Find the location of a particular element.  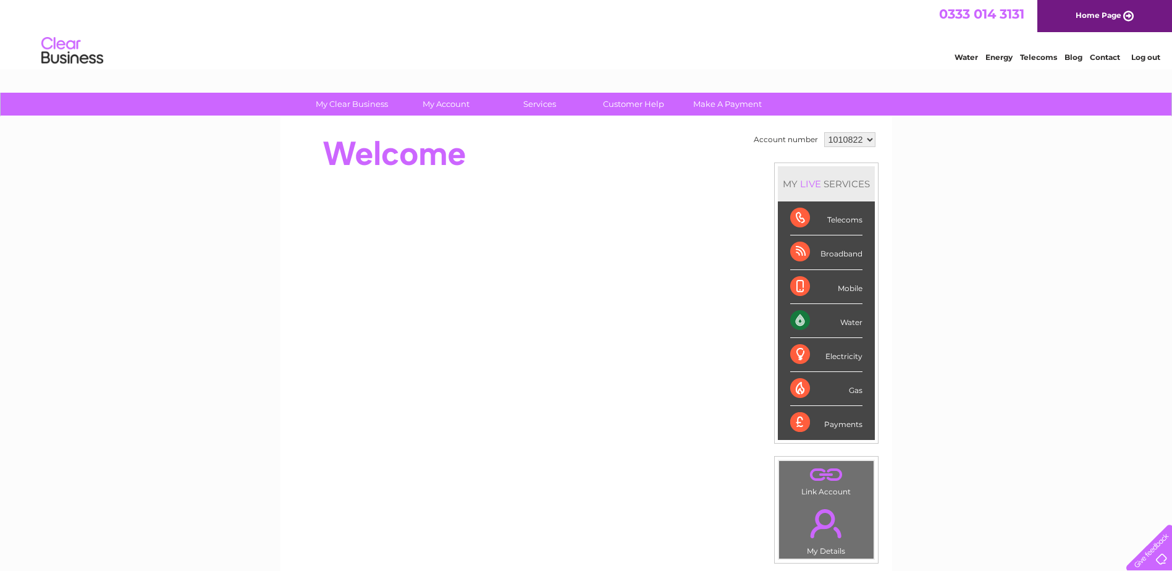

a: Water is located at coordinates (966, 57).